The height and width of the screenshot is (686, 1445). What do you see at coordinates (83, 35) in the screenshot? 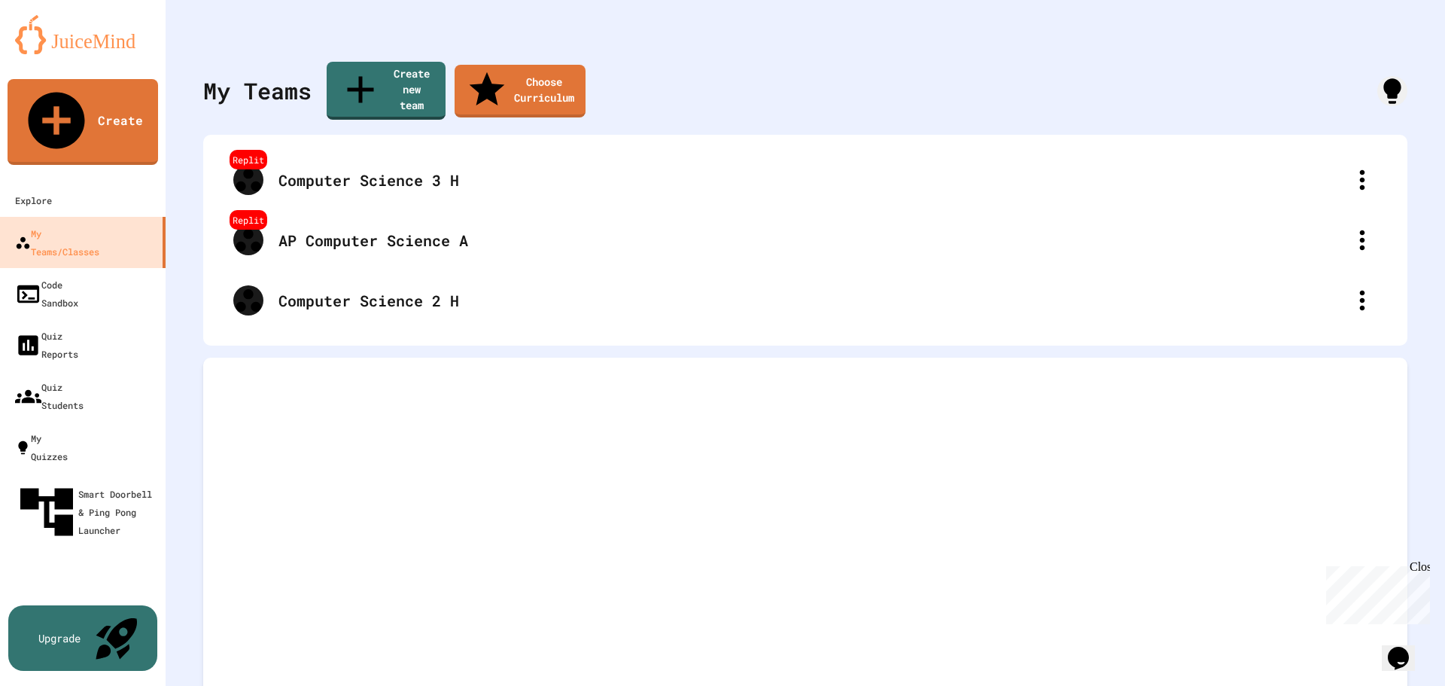
I see `img: logo-orange.svg` at bounding box center [83, 35].